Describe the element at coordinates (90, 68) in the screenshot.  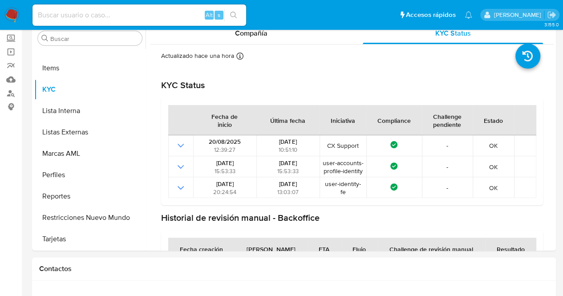
I see `button: Items` at that location.